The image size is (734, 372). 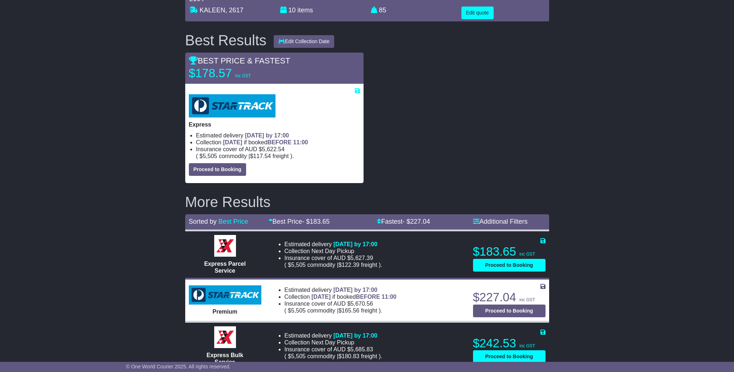 What do you see at coordinates (274, 124) in the screenshot?
I see `p: Express` at bounding box center [274, 124].